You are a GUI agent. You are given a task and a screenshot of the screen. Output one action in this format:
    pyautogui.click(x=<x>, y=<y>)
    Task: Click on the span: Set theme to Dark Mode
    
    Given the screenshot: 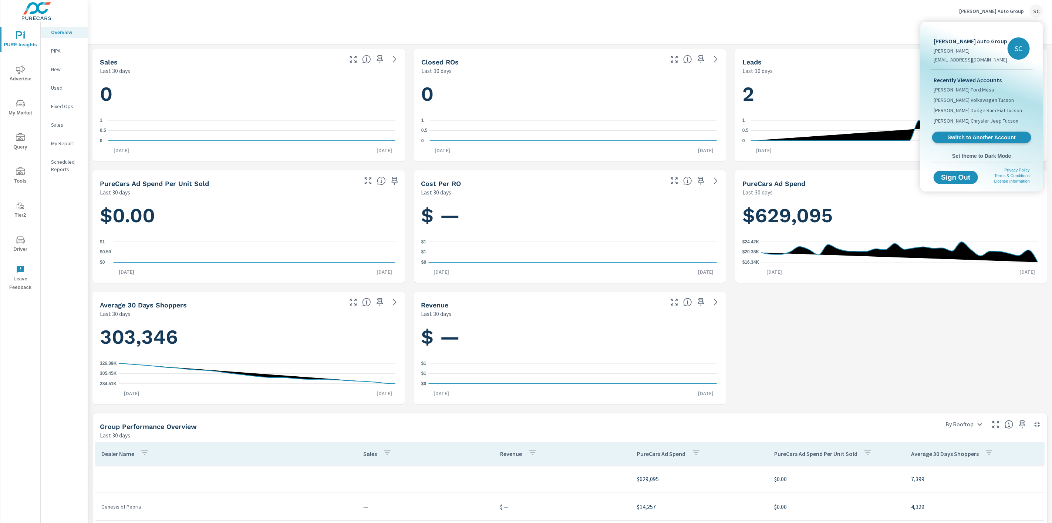 What is the action you would take?
    pyautogui.click(x=982, y=156)
    